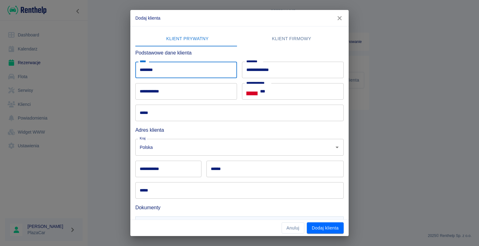 The image size is (479, 246). Describe the element at coordinates (239, 39) in the screenshot. I see `div: lab API tabs example` at that location.